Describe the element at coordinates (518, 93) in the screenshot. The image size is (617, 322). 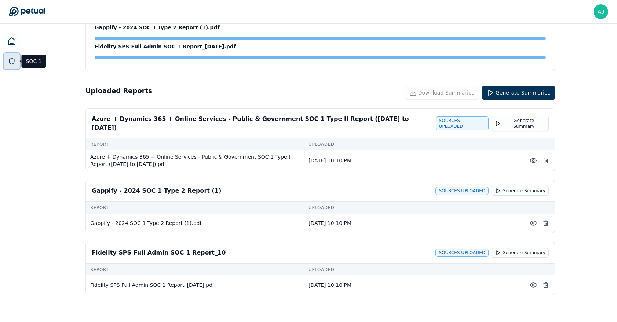
I see `button: Generate Summaries` at that location.